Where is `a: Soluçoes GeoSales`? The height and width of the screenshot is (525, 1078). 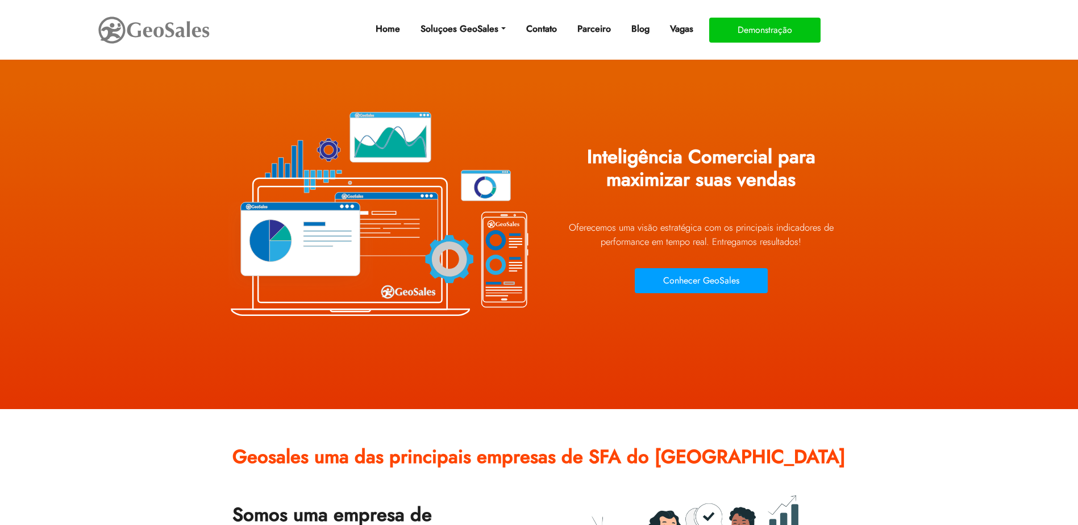 a: Soluçoes GeoSales is located at coordinates (463, 29).